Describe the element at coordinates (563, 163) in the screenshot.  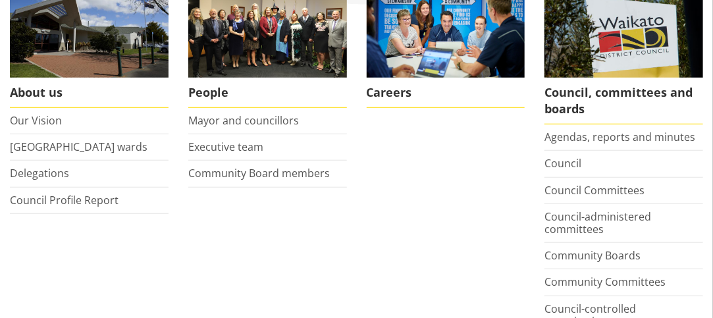
I see `a: Council` at that location.